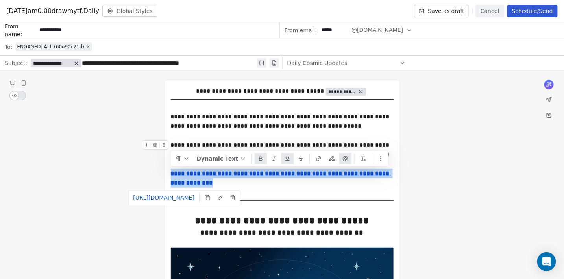 The width and height of the screenshot is (564, 279). What do you see at coordinates (489, 11) in the screenshot?
I see `button: Cancel` at bounding box center [489, 11].